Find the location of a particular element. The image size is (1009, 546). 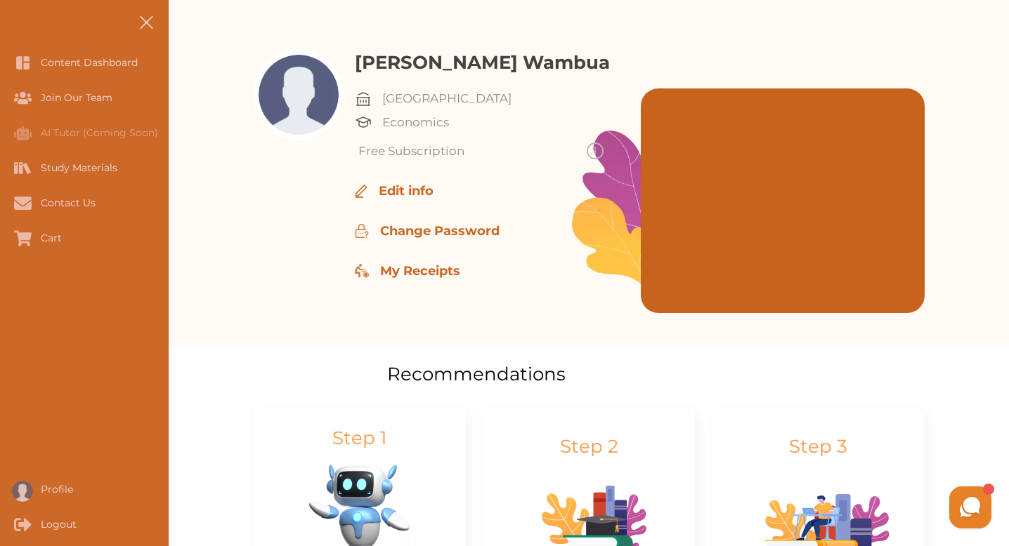

img: Uni-cap is located at coordinates (363, 122).